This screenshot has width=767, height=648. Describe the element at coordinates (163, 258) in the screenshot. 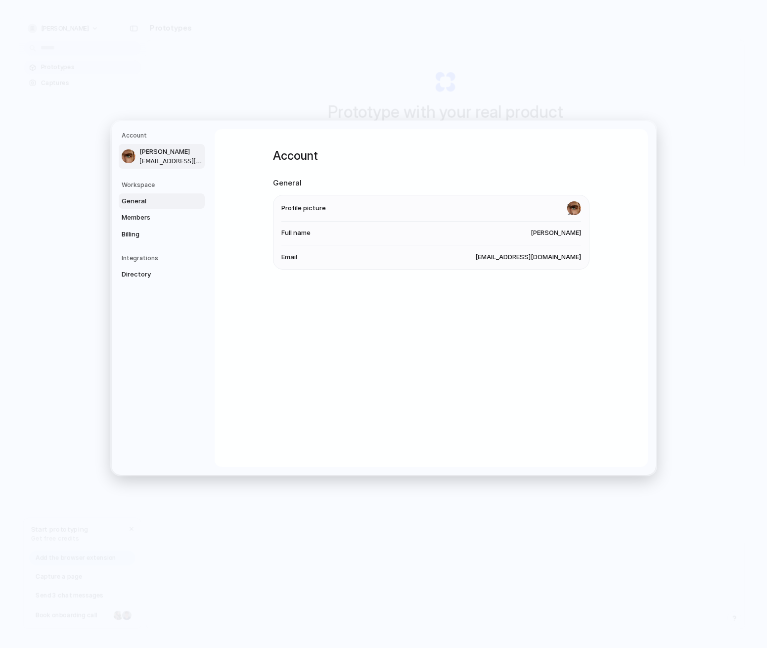

I see `h5: Integrations` at that location.